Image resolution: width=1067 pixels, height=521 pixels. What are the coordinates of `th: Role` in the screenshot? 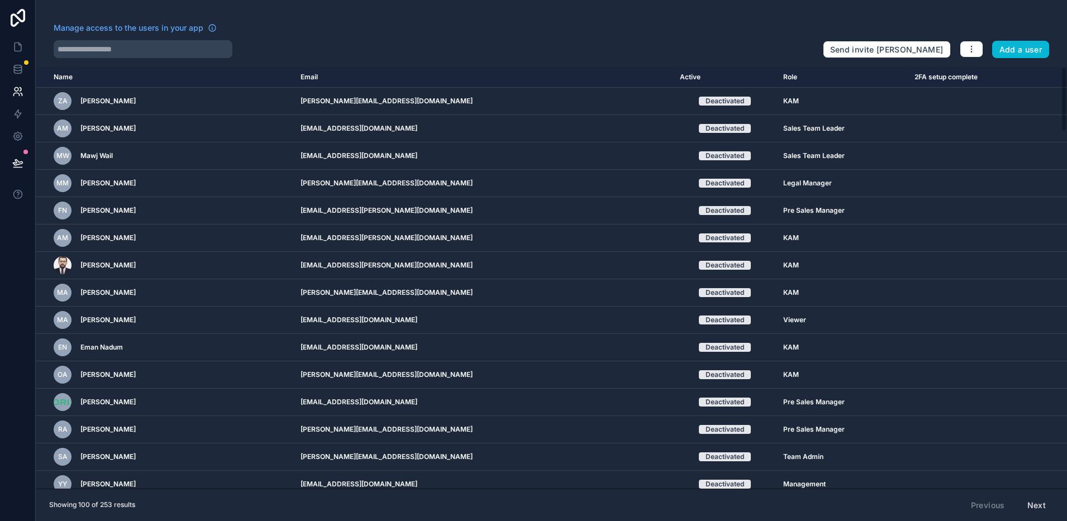 It's located at (842, 77).